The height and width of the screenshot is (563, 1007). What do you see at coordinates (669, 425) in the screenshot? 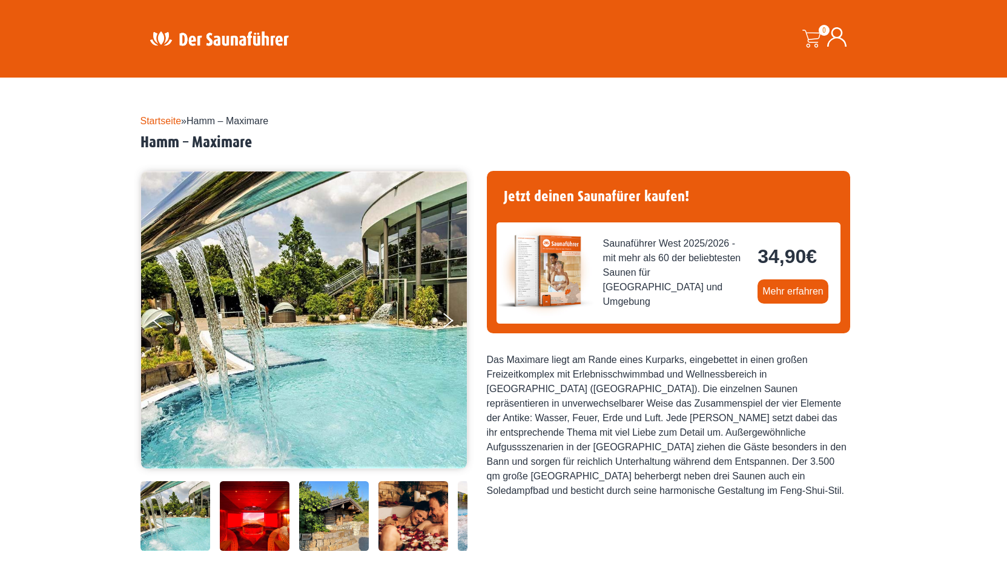
I see `div: Das Maximare liegt am Rande eines Kurparks, eingebettet in einen großen Freizeitkomplex mit Erleb...` at bounding box center [669, 425].